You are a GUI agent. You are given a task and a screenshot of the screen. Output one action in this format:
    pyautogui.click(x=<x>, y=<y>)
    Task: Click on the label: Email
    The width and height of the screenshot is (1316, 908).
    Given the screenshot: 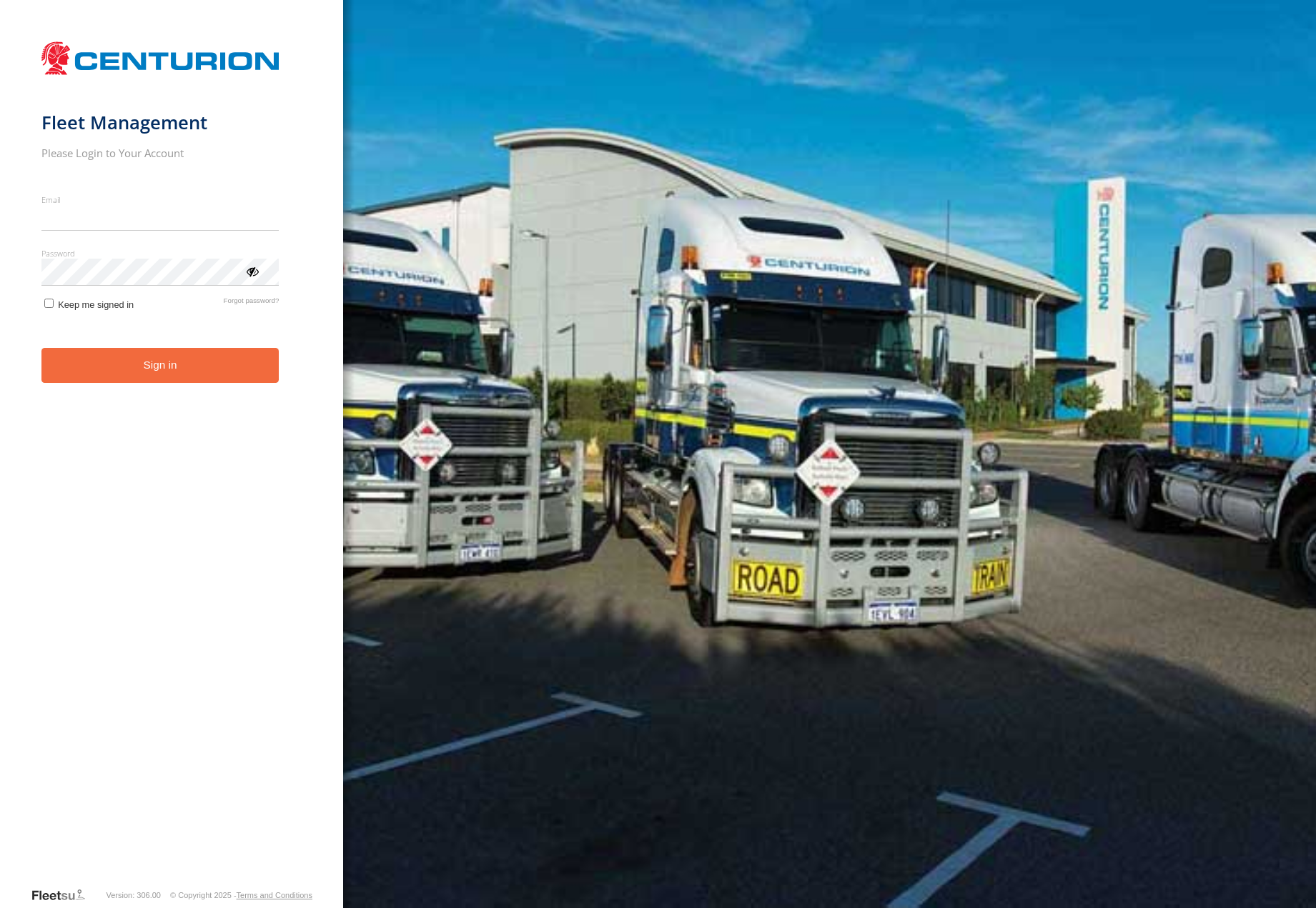 What is the action you would take?
    pyautogui.click(x=161, y=200)
    